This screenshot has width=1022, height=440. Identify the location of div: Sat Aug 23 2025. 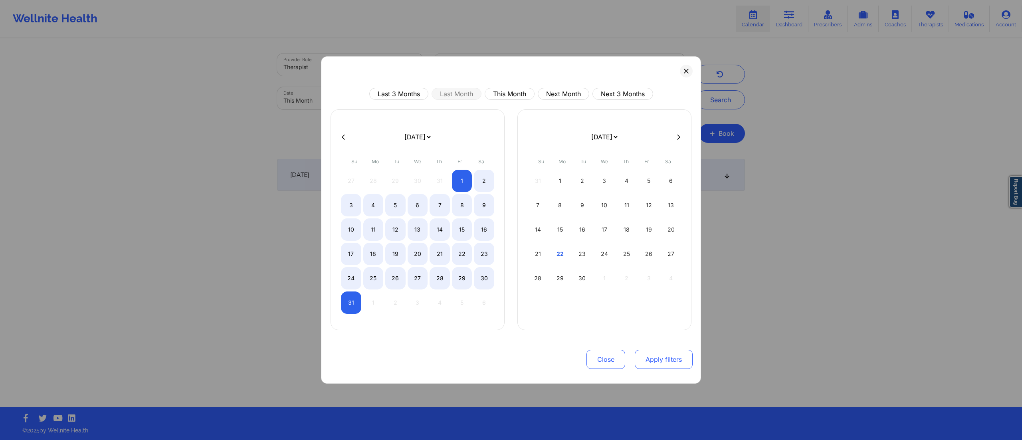
(484, 254).